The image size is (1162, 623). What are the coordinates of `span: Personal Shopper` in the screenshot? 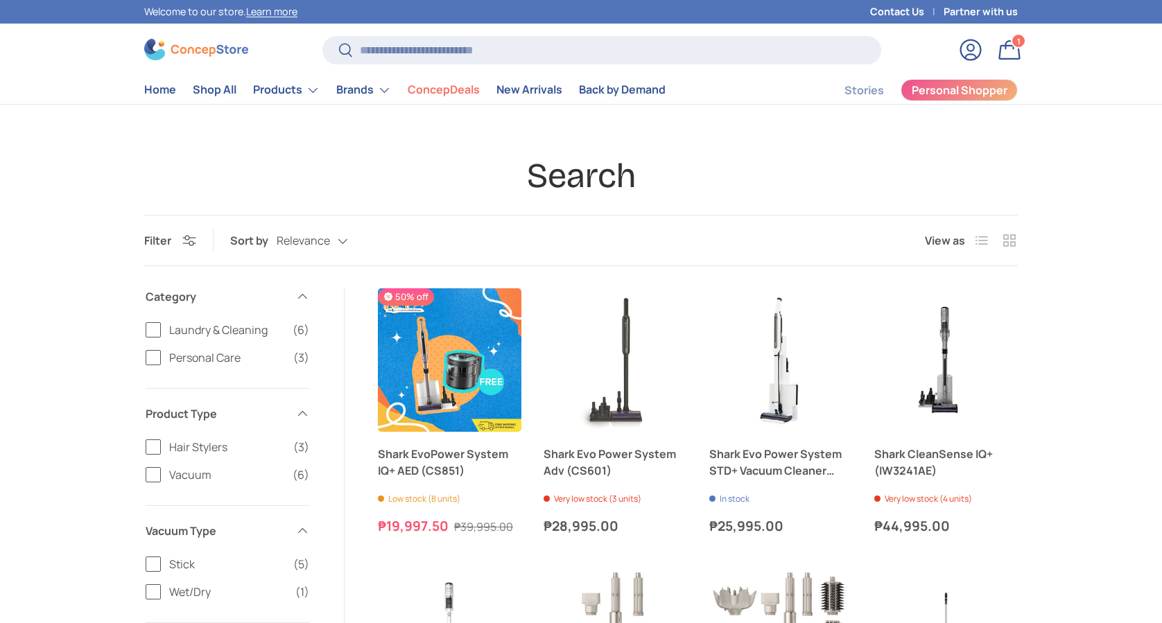 It's located at (959, 90).